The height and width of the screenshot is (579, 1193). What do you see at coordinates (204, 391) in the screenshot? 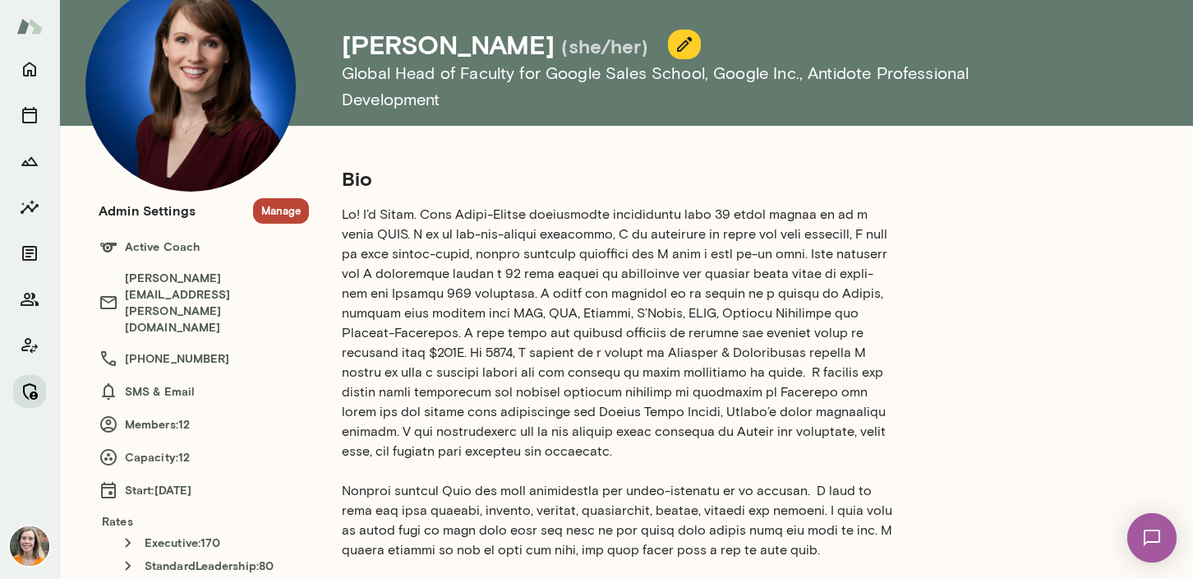
I see `h6: SMS & Email` at bounding box center [204, 391].